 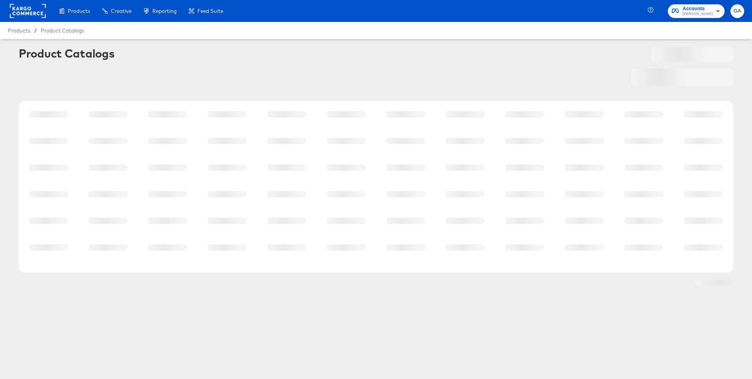 I want to click on div: Product Catalogs, so click(x=67, y=53).